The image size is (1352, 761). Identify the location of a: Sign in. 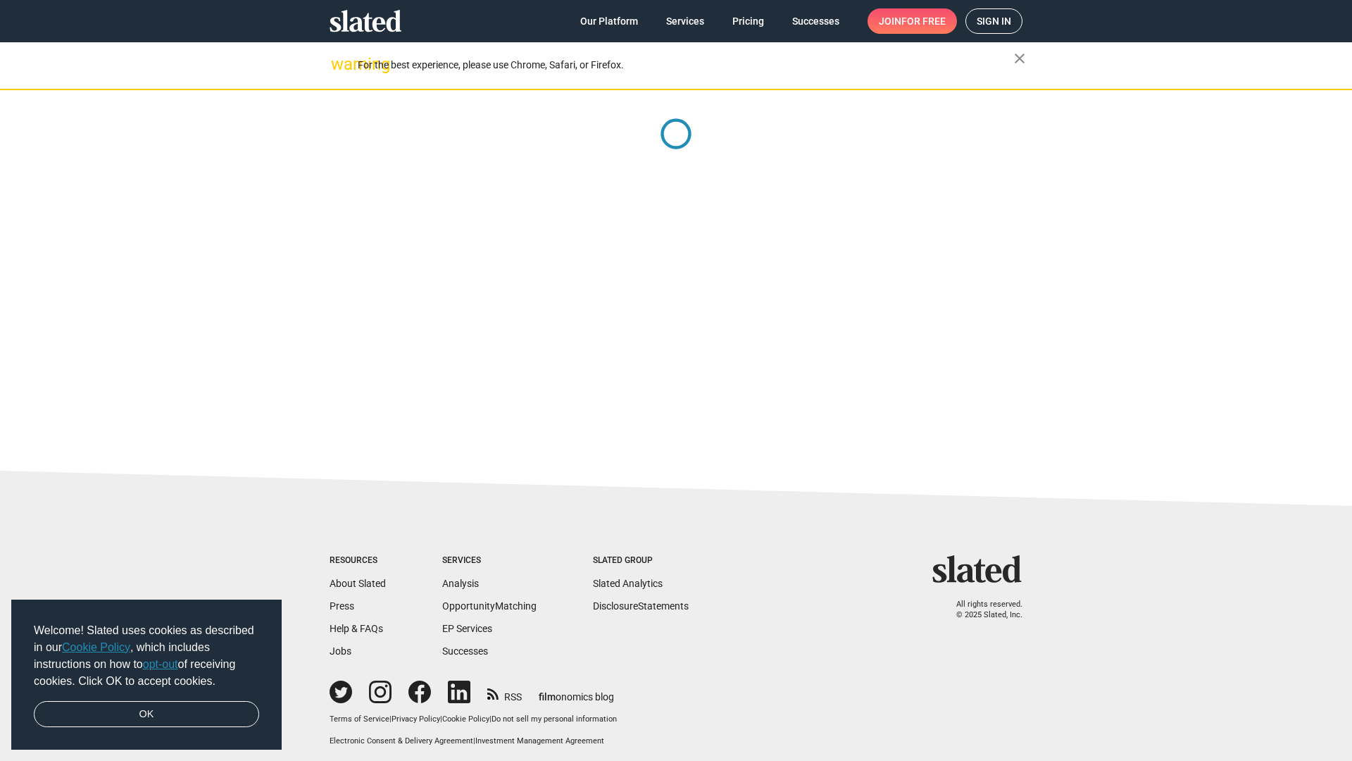
(994, 21).